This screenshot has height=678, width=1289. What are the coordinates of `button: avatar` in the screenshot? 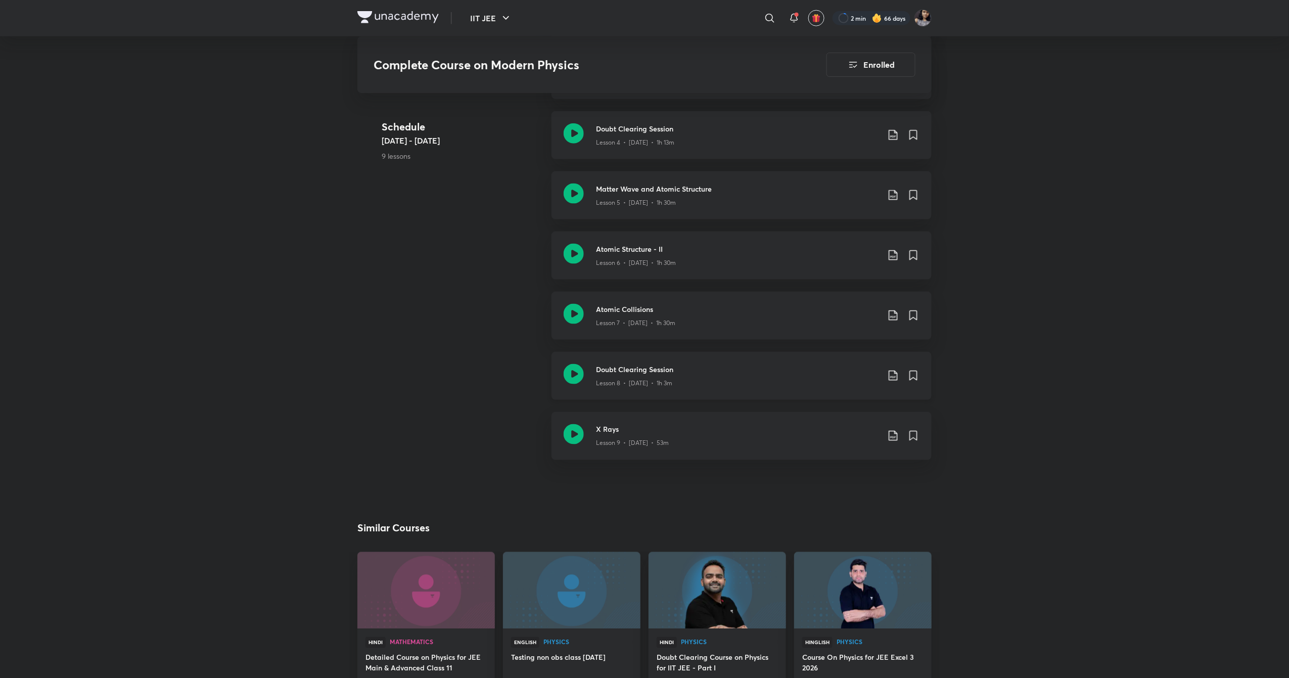 It's located at (816, 18).